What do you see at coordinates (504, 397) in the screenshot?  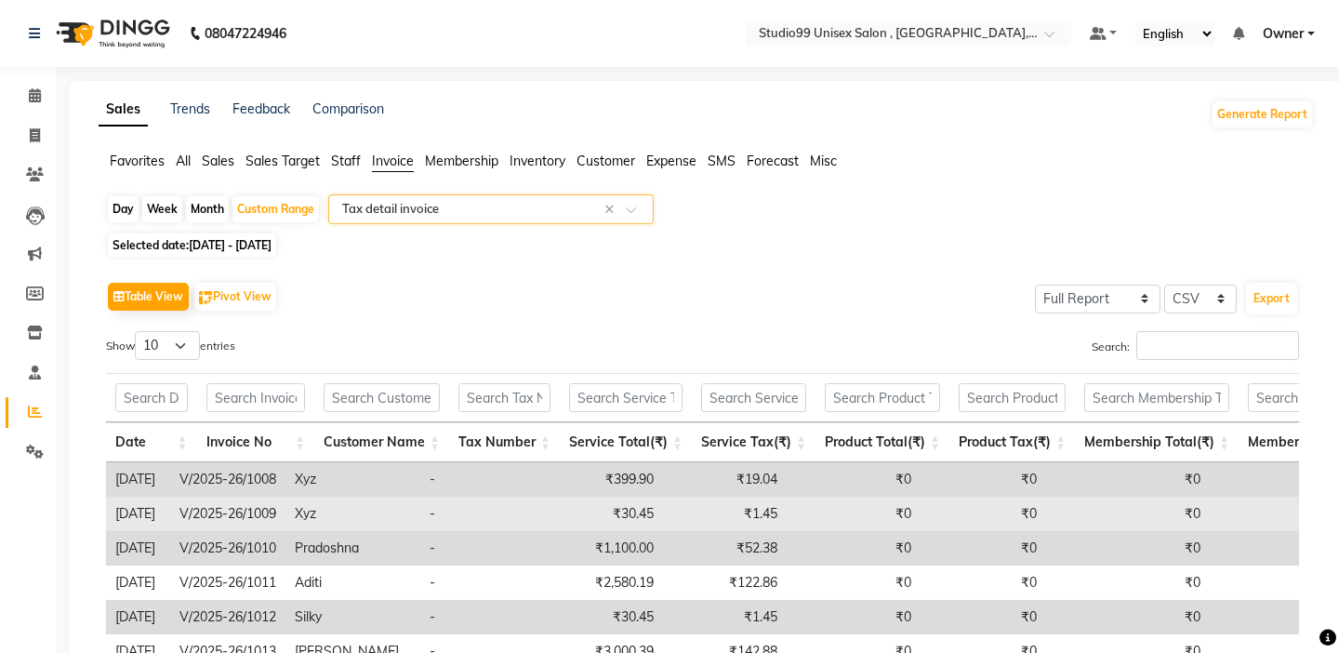 I see `input: Search Tax Number` at bounding box center [504, 397].